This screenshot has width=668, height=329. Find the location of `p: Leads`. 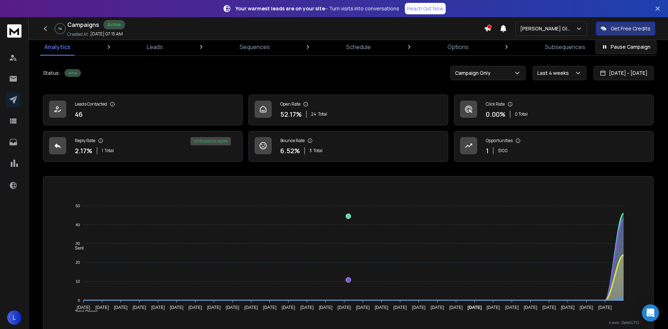

p: Leads is located at coordinates (155, 47).